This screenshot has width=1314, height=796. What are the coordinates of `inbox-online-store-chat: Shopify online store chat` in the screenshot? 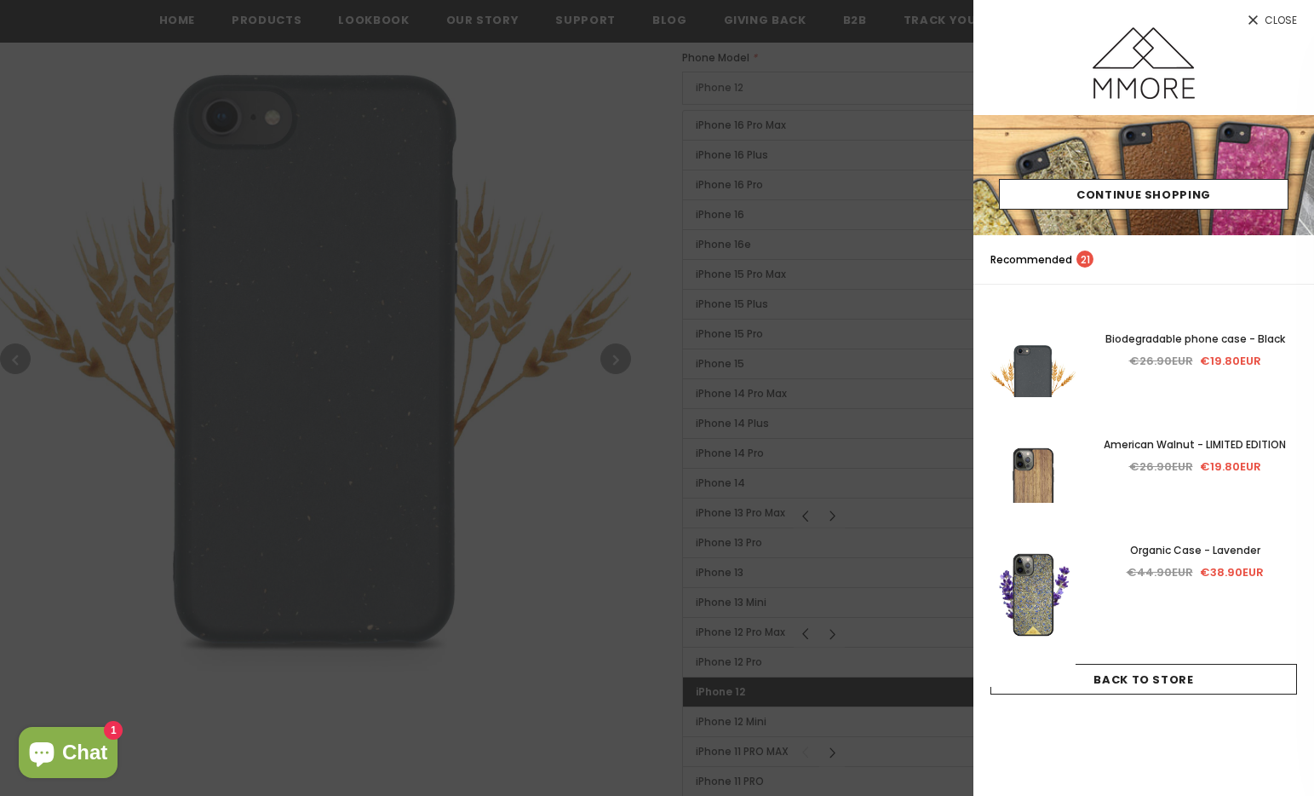 It's located at (68, 754).